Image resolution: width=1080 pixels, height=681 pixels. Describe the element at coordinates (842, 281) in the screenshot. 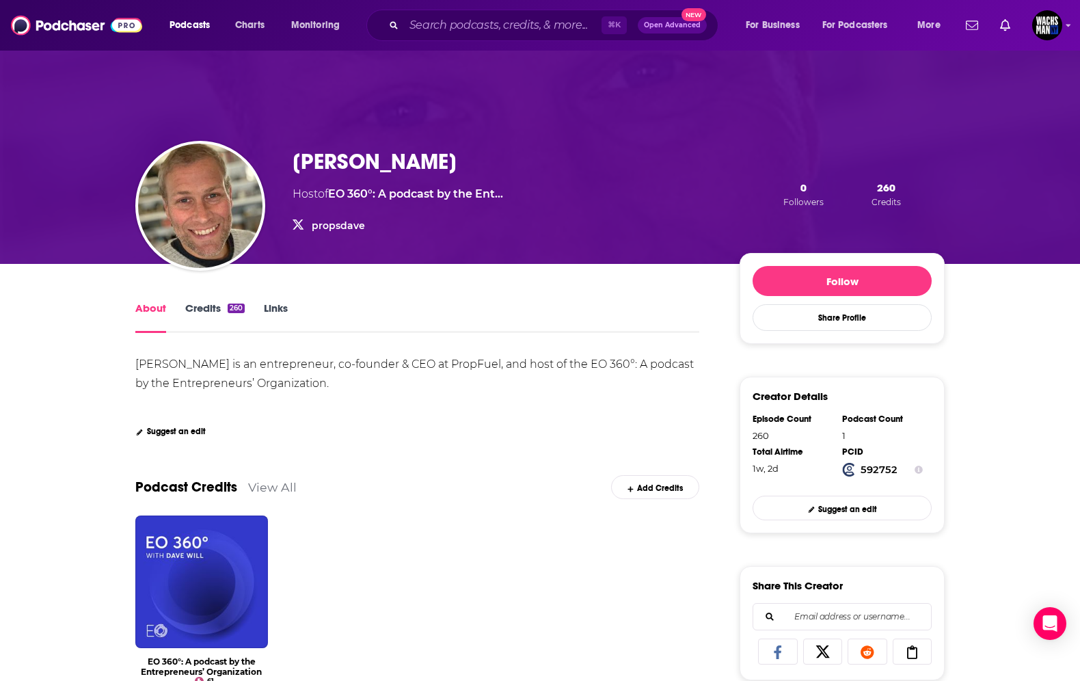

I see `button: Follow` at that location.